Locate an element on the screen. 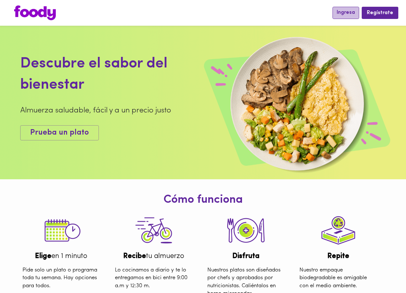 Image resolution: width=406 pixels, height=293 pixels. button: Ingresa is located at coordinates (346, 13).